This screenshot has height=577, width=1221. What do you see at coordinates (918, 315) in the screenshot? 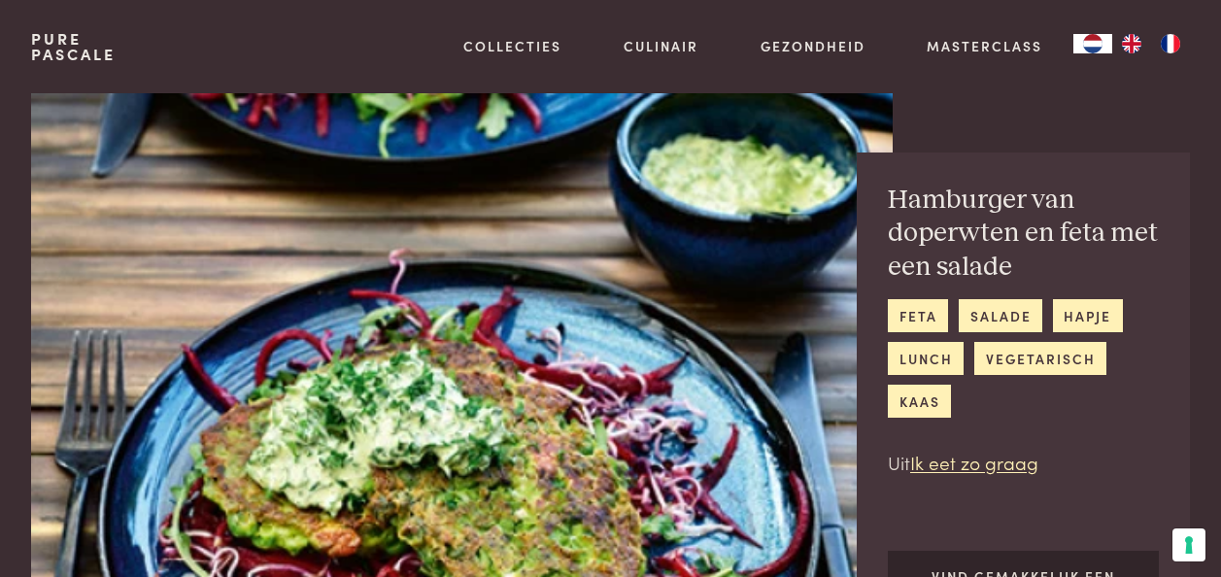
I see `a: feta` at bounding box center [918, 315].